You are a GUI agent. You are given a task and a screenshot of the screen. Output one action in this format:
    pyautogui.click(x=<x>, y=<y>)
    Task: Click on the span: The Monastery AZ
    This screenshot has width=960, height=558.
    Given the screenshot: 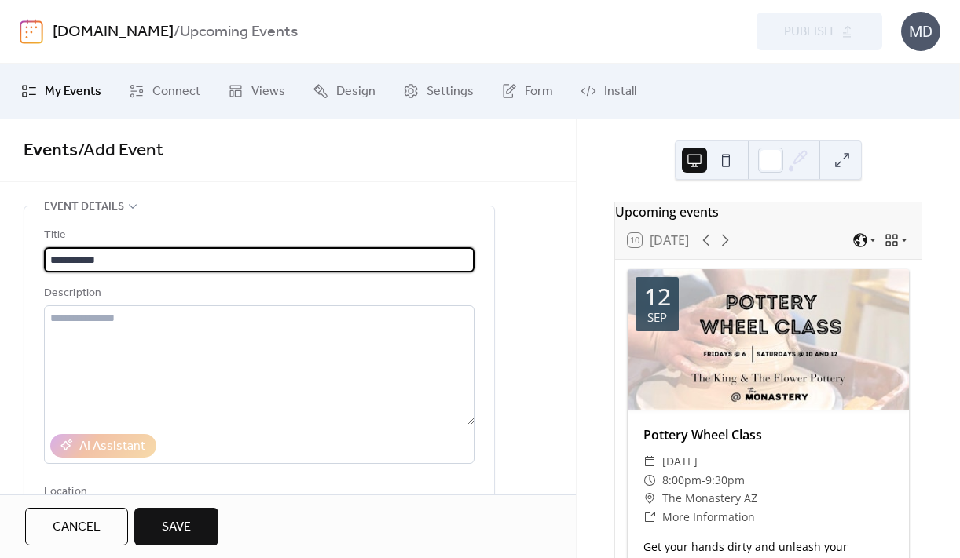 What is the action you would take?
    pyautogui.click(x=709, y=499)
    